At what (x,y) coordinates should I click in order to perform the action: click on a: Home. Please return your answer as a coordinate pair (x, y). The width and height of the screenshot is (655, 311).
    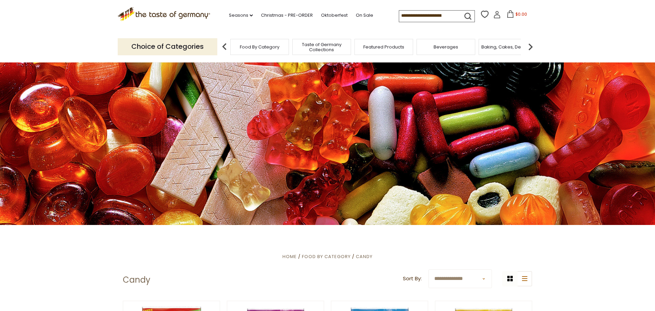
    Looking at the image, I should click on (290, 256).